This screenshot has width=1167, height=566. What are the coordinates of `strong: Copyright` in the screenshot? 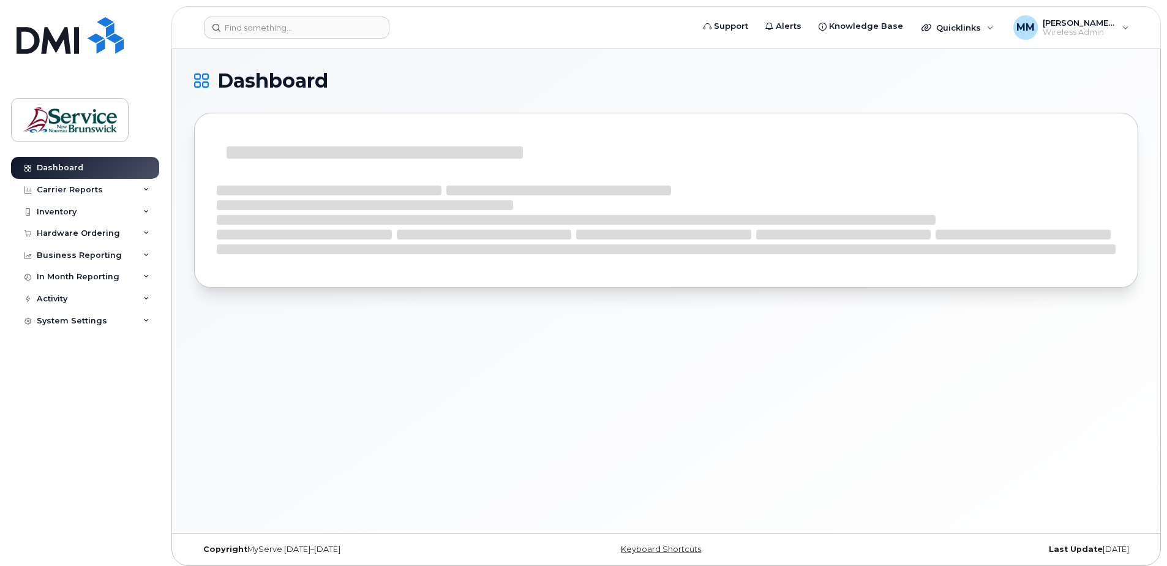 It's located at (225, 549).